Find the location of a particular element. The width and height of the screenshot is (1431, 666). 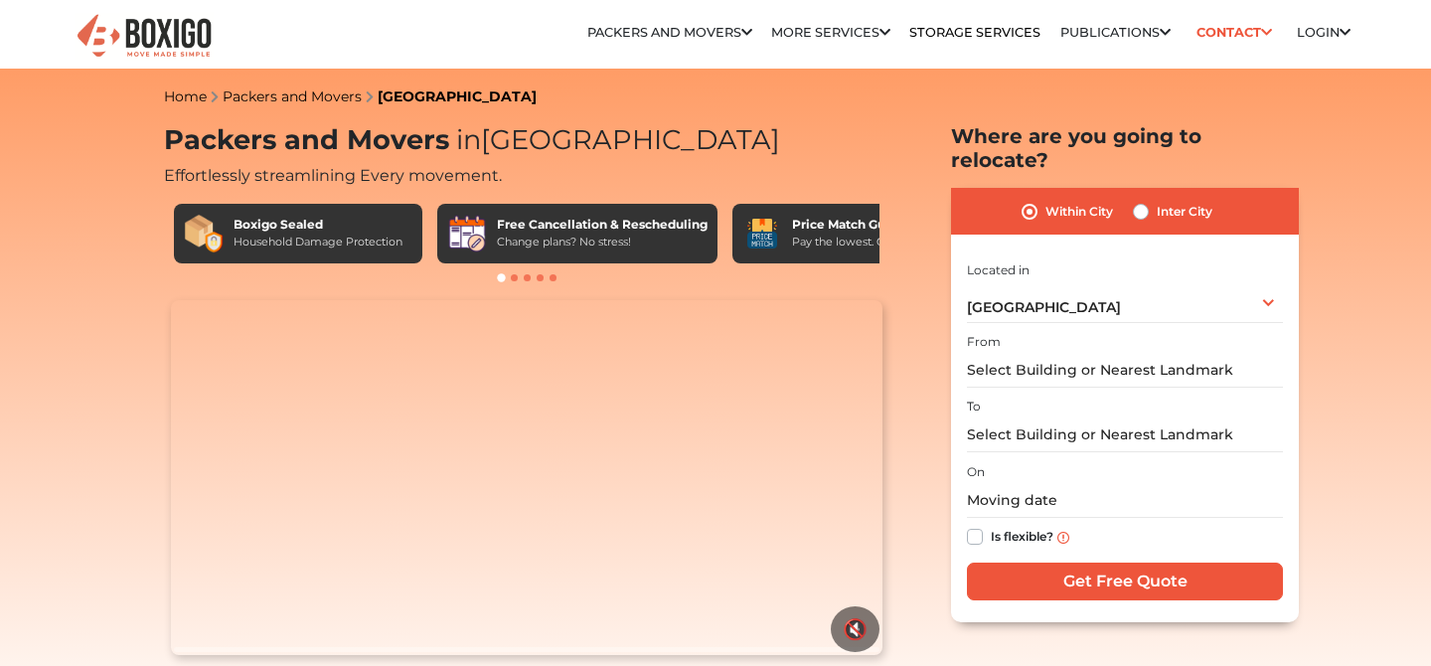

div: Free Cancellation & Rescheduling is located at coordinates (602, 225).